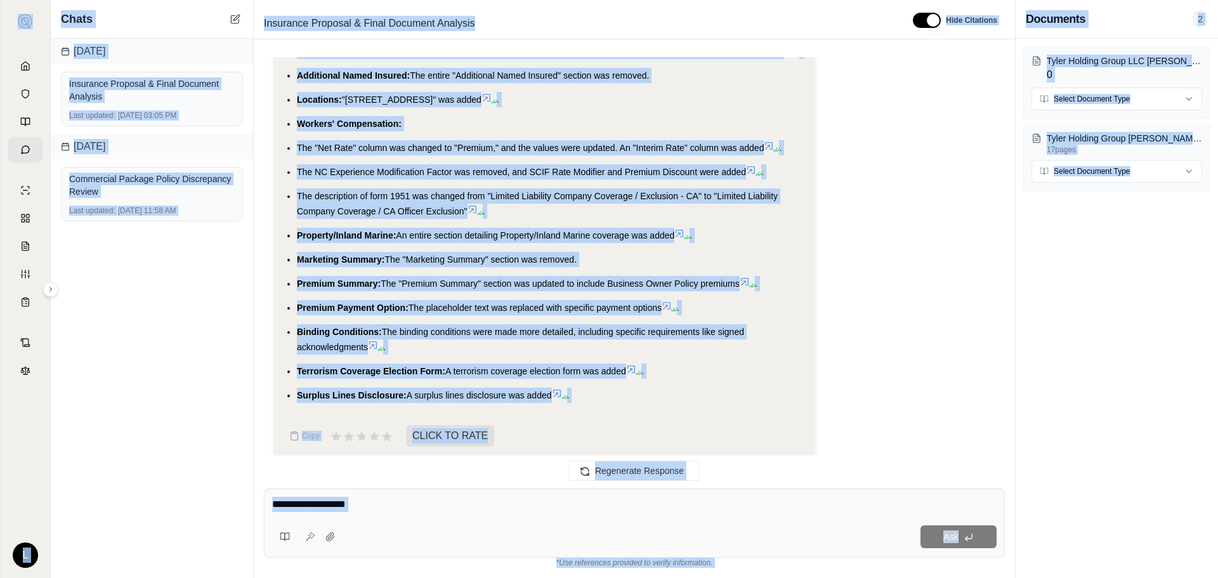 The width and height of the screenshot is (1218, 578). I want to click on a: Coverage Table, so click(25, 302).